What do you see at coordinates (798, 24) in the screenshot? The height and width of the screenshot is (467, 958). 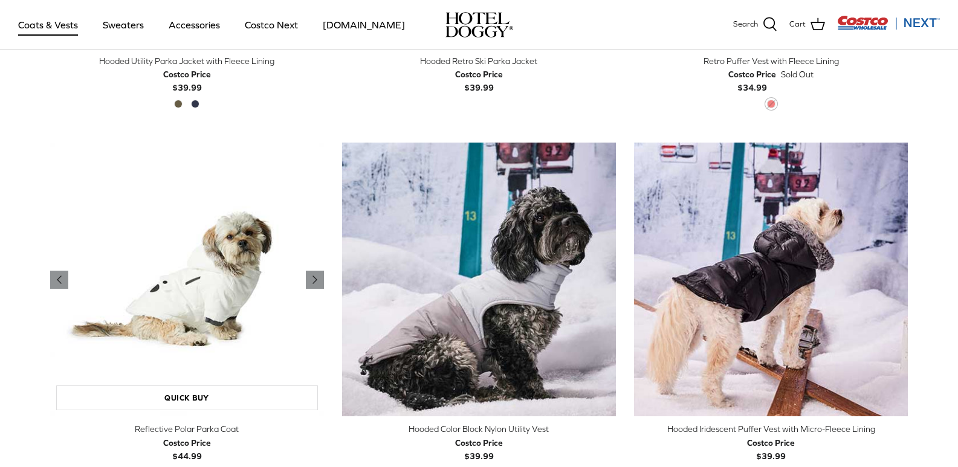 I see `span: Cart` at bounding box center [798, 24].